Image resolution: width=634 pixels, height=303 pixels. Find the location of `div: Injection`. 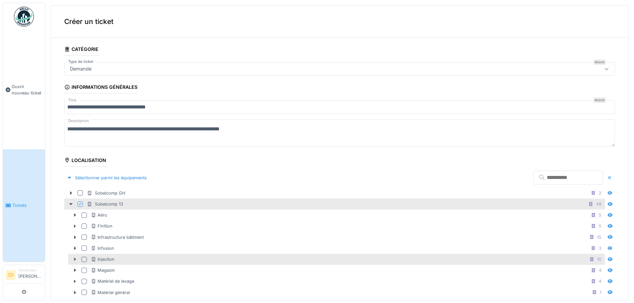

div: Injection is located at coordinates (103, 259).